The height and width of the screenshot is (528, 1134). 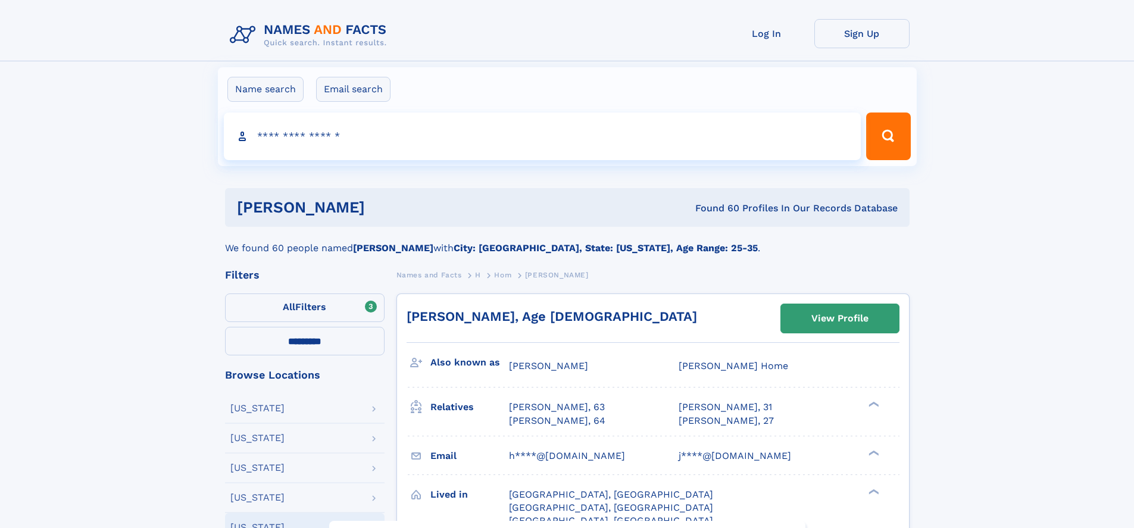 I want to click on label: Filters, so click(x=305, y=308).